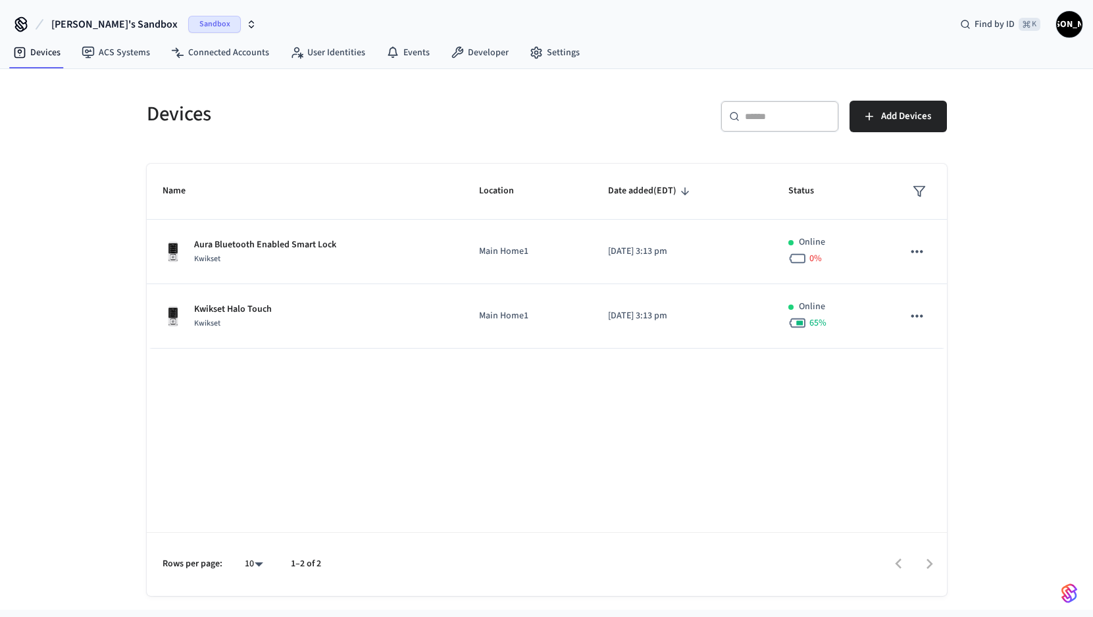 The height and width of the screenshot is (617, 1093). What do you see at coordinates (480, 53) in the screenshot?
I see `a: Developer` at bounding box center [480, 53].